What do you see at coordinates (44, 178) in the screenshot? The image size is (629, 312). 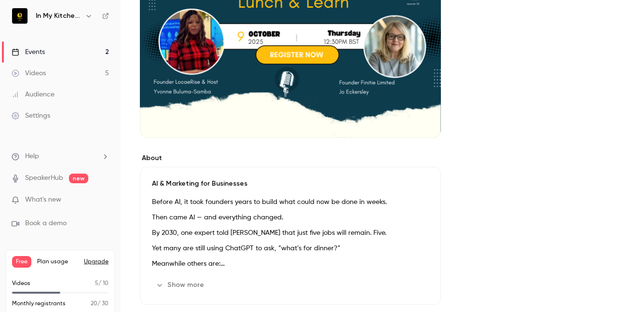 I see `a: SpeakerHub` at bounding box center [44, 178].